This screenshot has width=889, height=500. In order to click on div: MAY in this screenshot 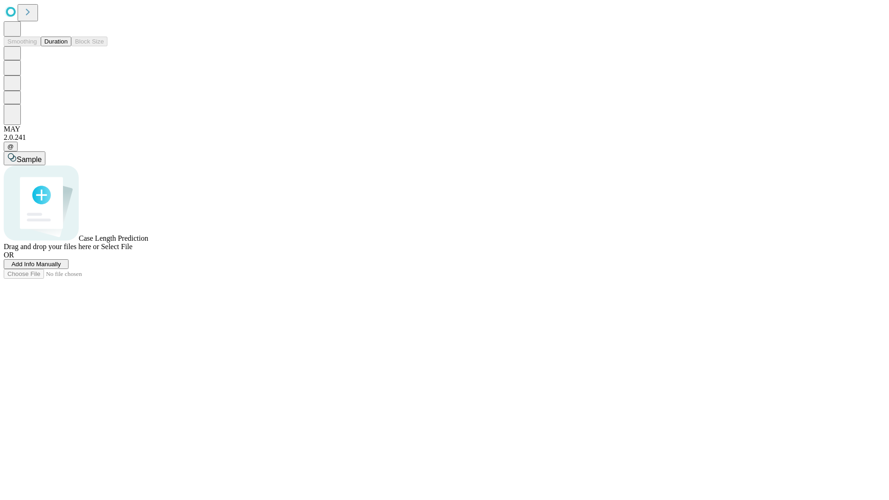, I will do `click(444, 129)`.